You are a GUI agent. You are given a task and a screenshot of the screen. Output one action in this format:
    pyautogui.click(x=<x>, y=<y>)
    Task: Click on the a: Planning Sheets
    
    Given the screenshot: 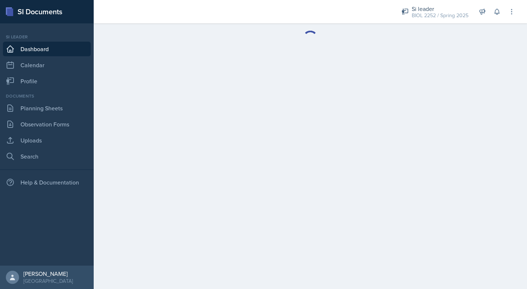 What is the action you would take?
    pyautogui.click(x=47, y=108)
    